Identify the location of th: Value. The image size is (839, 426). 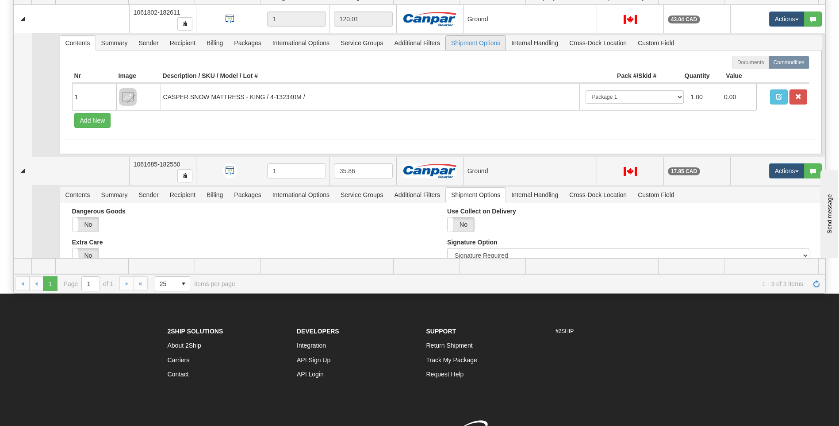
(734, 76).